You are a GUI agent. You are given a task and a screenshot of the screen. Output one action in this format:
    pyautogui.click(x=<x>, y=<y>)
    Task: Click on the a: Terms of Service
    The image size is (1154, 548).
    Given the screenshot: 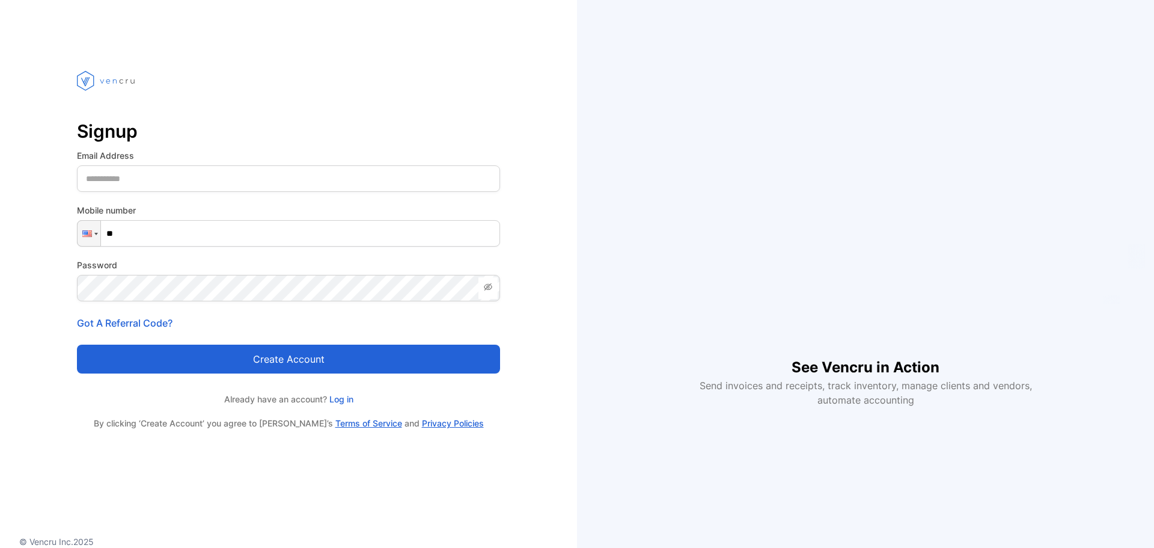 What is the action you would take?
    pyautogui.click(x=368, y=423)
    